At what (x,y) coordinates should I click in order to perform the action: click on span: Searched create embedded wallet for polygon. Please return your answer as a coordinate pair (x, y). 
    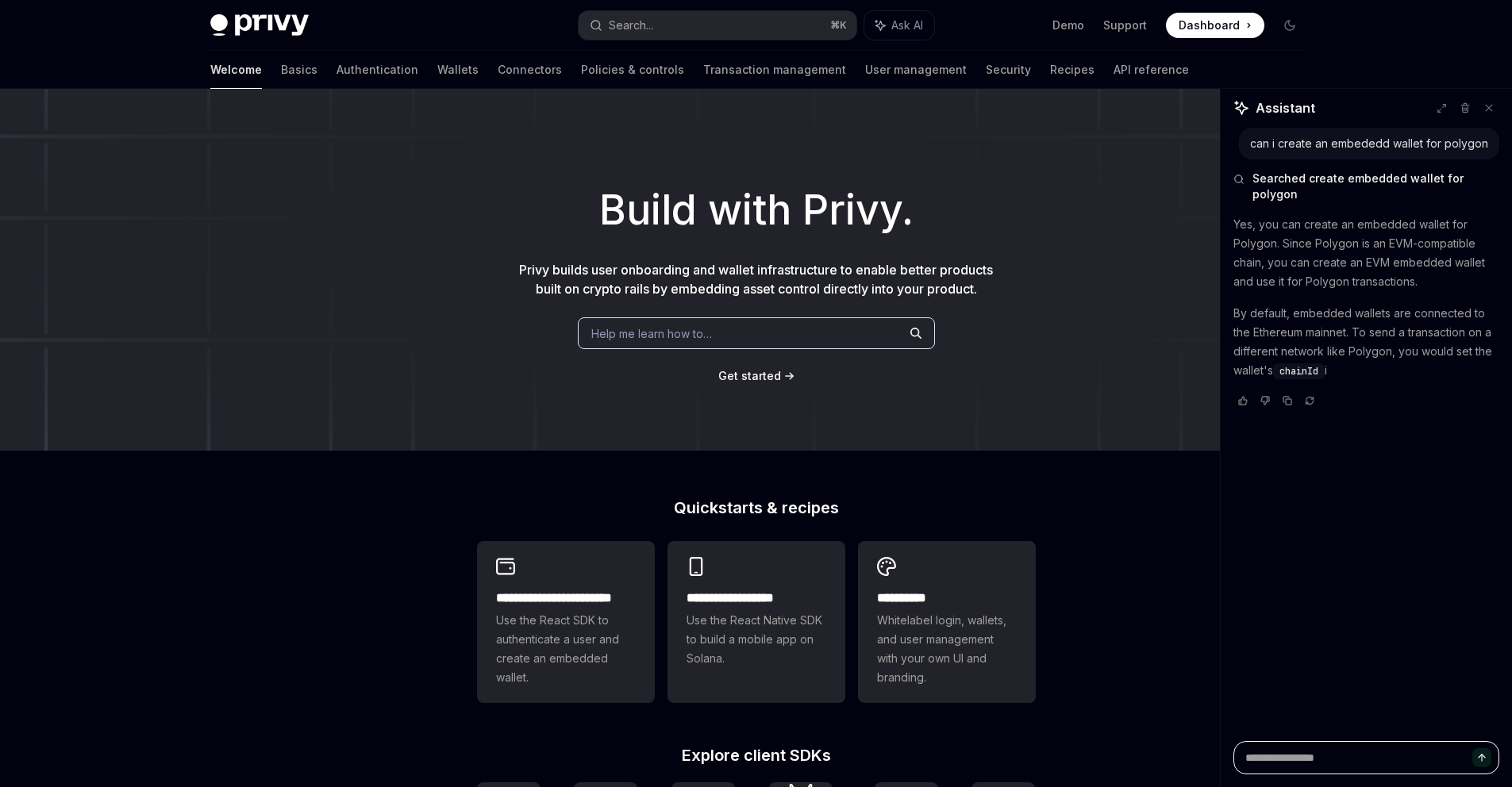
    Looking at the image, I should click on (1376, 187).